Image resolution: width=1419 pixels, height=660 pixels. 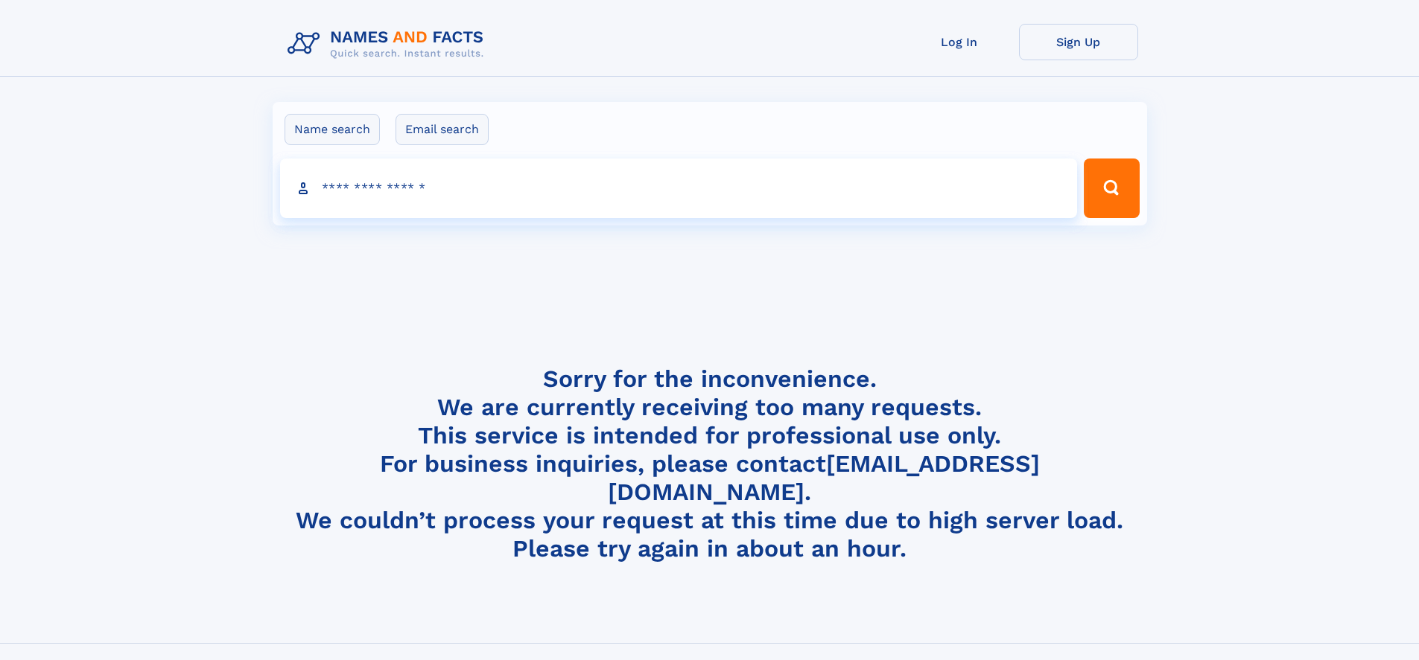 What do you see at coordinates (678, 188) in the screenshot?
I see `input: search input` at bounding box center [678, 188].